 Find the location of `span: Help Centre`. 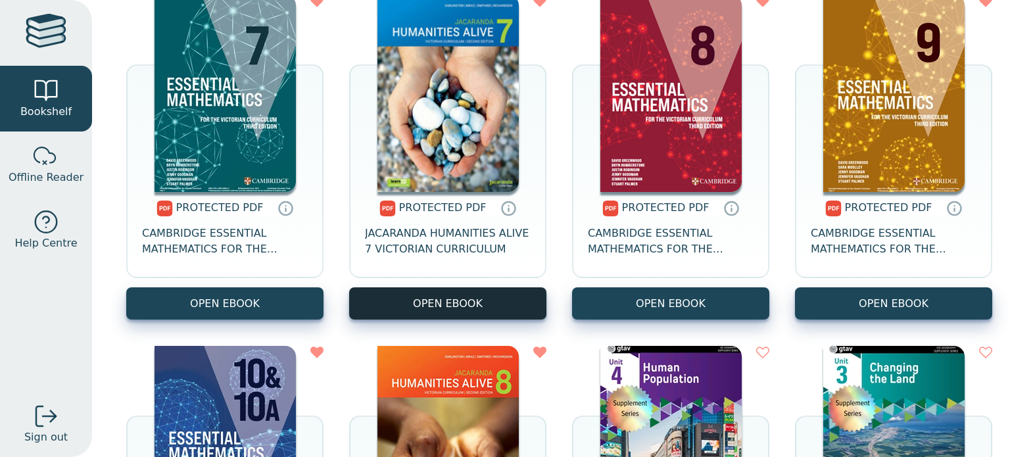

span: Help Centre is located at coordinates (45, 243).